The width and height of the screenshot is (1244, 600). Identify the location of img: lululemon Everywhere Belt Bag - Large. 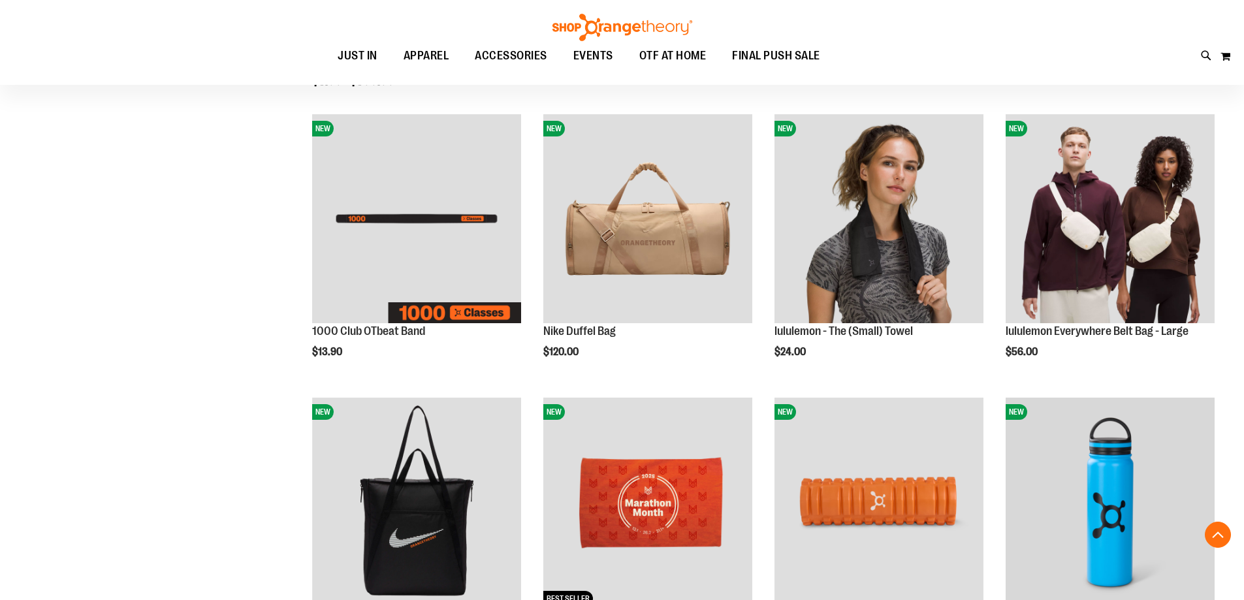
(1110, 219).